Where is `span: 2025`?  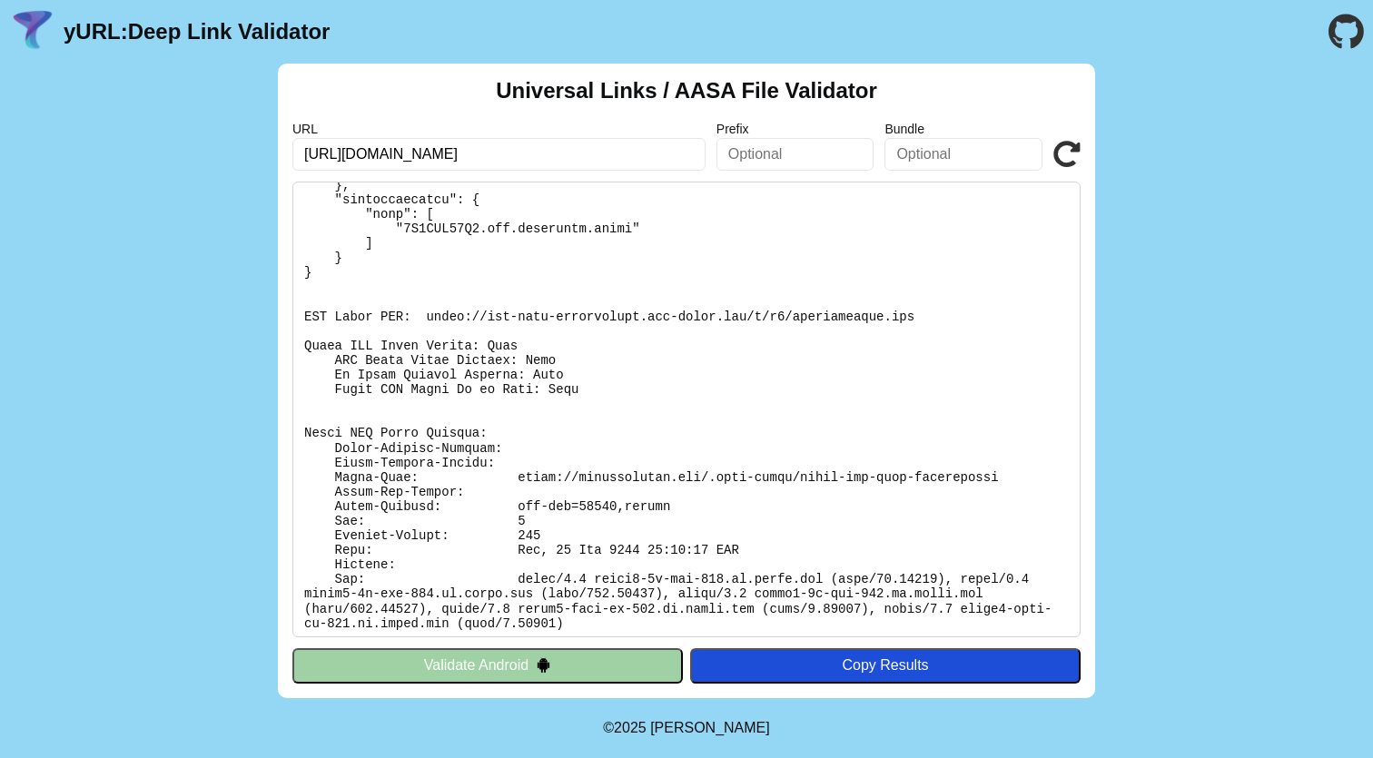 span: 2025 is located at coordinates (630, 727).